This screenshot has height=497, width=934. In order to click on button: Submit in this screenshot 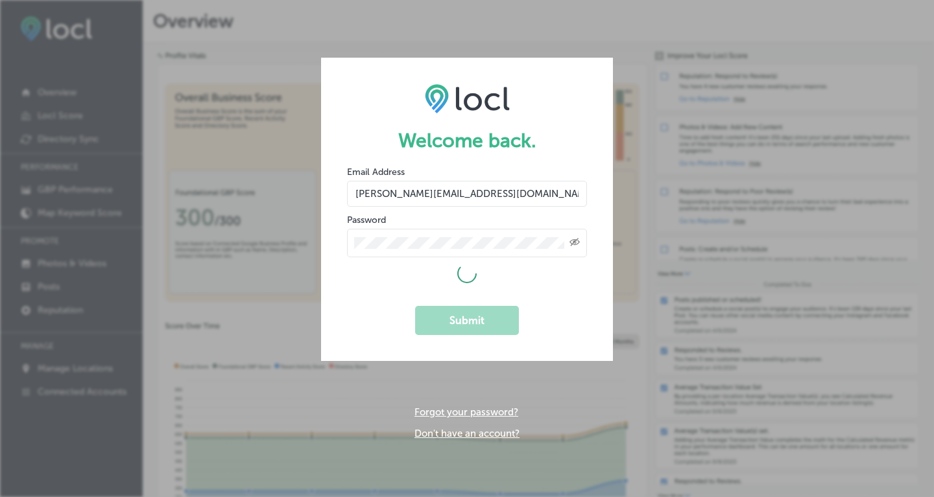, I will do `click(467, 320)`.